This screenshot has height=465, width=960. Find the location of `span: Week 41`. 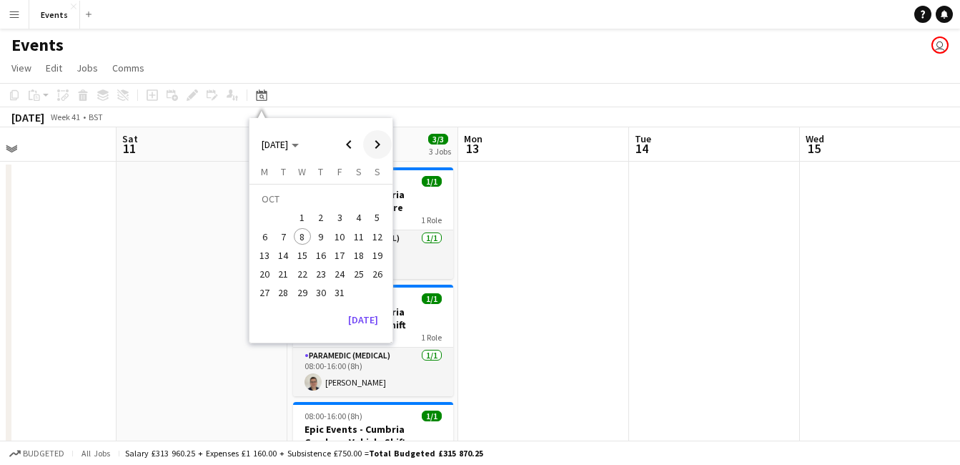

span: Week 41 is located at coordinates (65, 117).